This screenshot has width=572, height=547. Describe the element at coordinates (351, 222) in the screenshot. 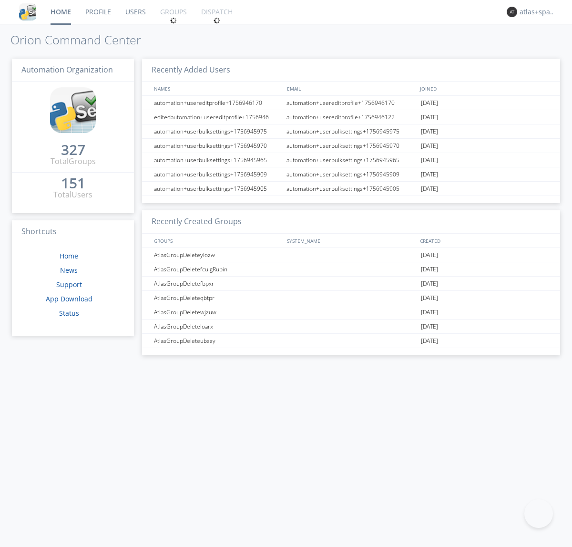

I see `h3: Recently Created Groups` at that location.